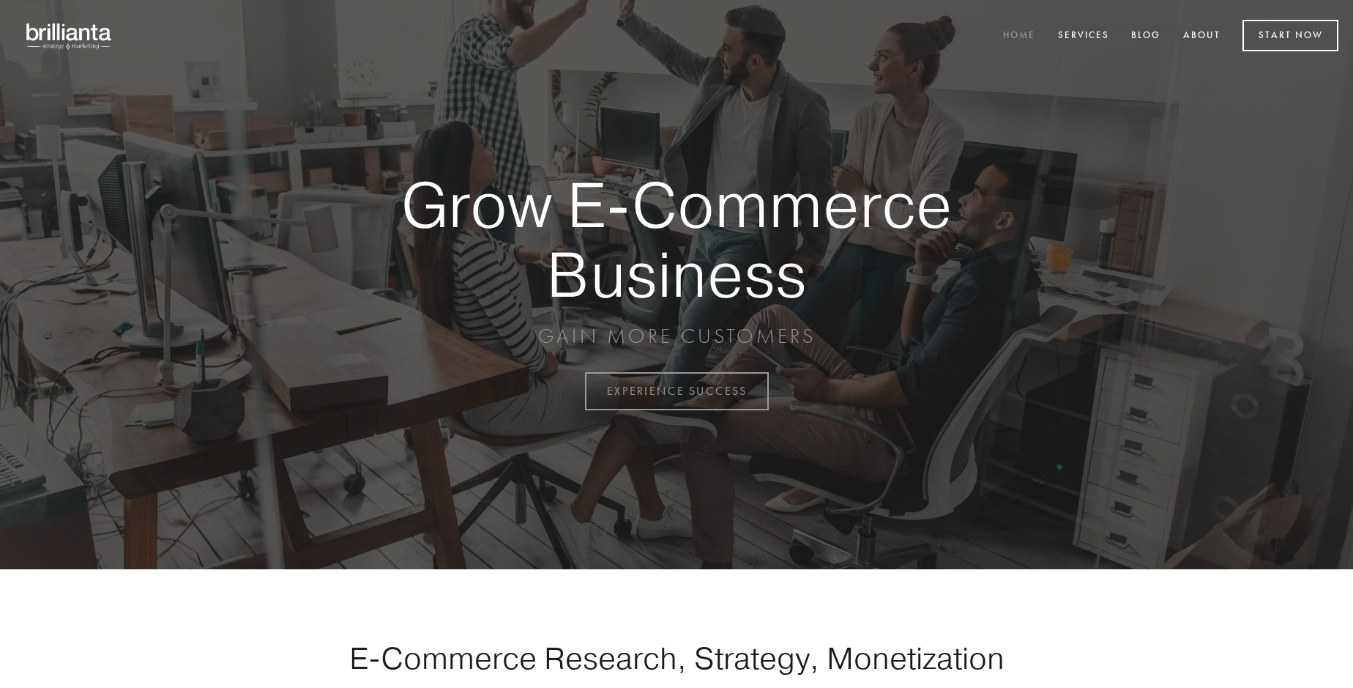 The height and width of the screenshot is (688, 1353). Describe the element at coordinates (1146, 36) in the screenshot. I see `a: Blog` at that location.